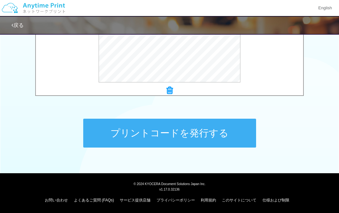 Image resolution: width=339 pixels, height=213 pixels. What do you see at coordinates (276, 200) in the screenshot?
I see `a: 仕様および制限` at bounding box center [276, 200].